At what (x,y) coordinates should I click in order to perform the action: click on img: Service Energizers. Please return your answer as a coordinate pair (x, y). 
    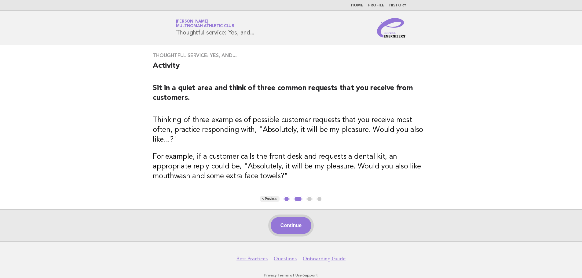
    Looking at the image, I should click on (391, 28).